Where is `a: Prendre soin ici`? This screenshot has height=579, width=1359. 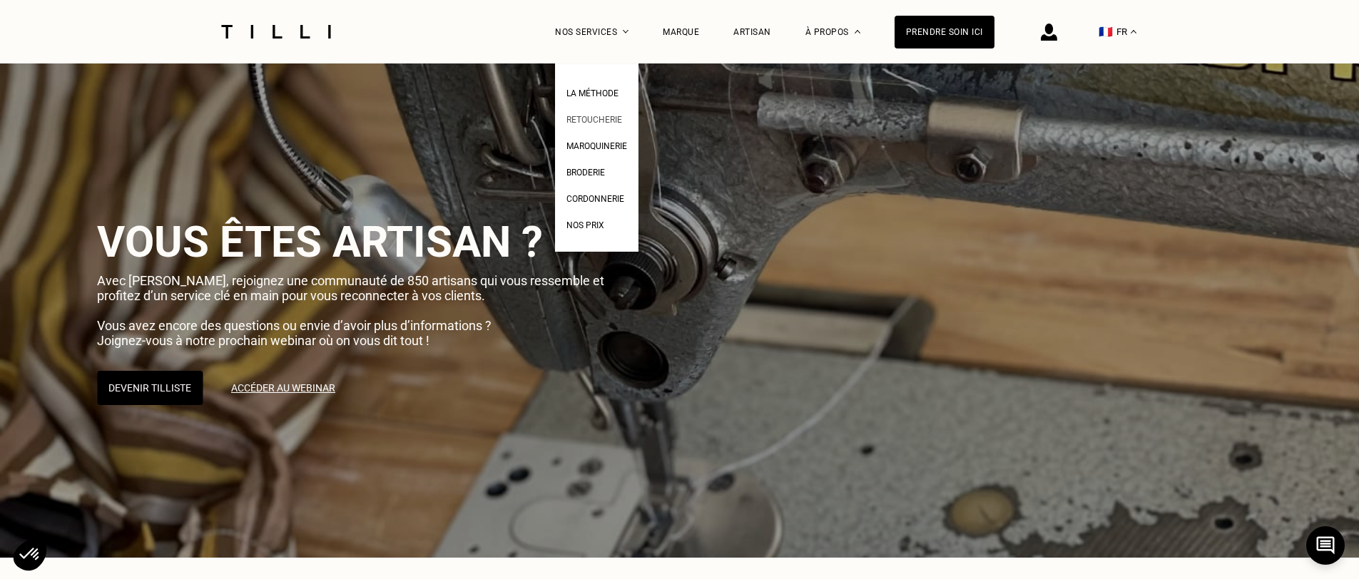 a: Prendre soin ici is located at coordinates (944, 32).